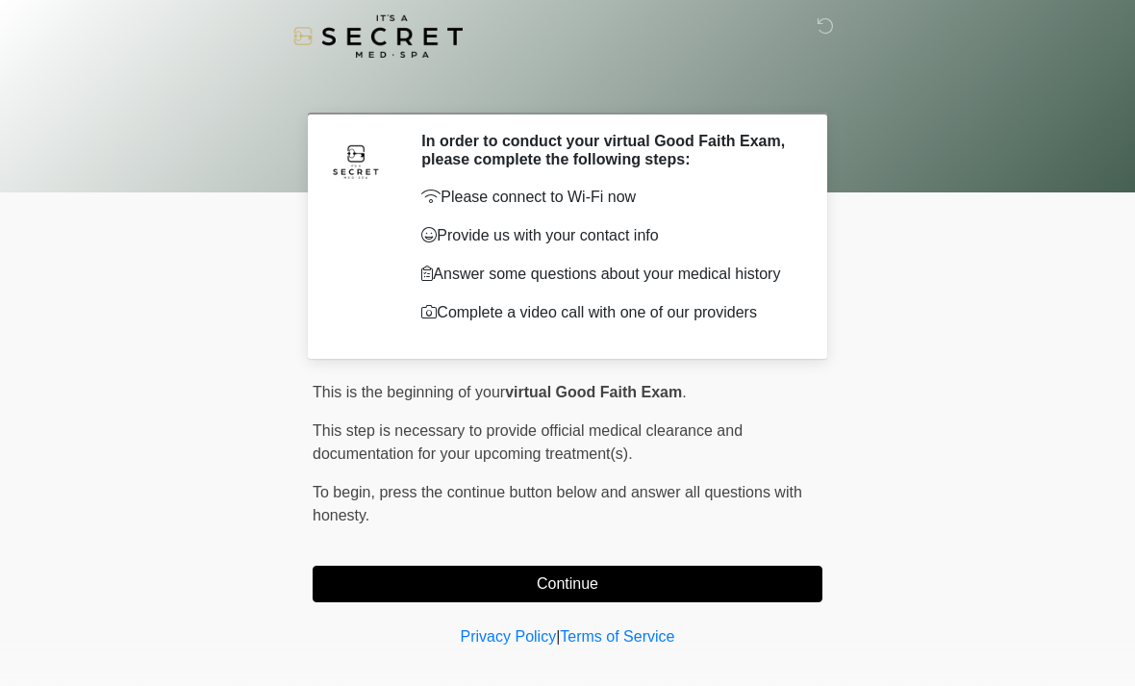 The width and height of the screenshot is (1135, 686). I want to click on a: Privacy Policy, so click(509, 636).